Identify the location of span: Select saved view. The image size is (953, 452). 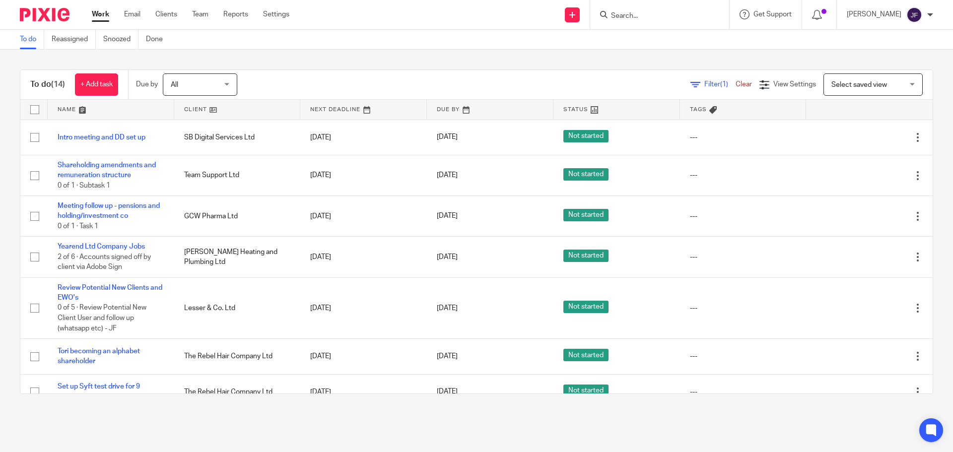
(859, 85).